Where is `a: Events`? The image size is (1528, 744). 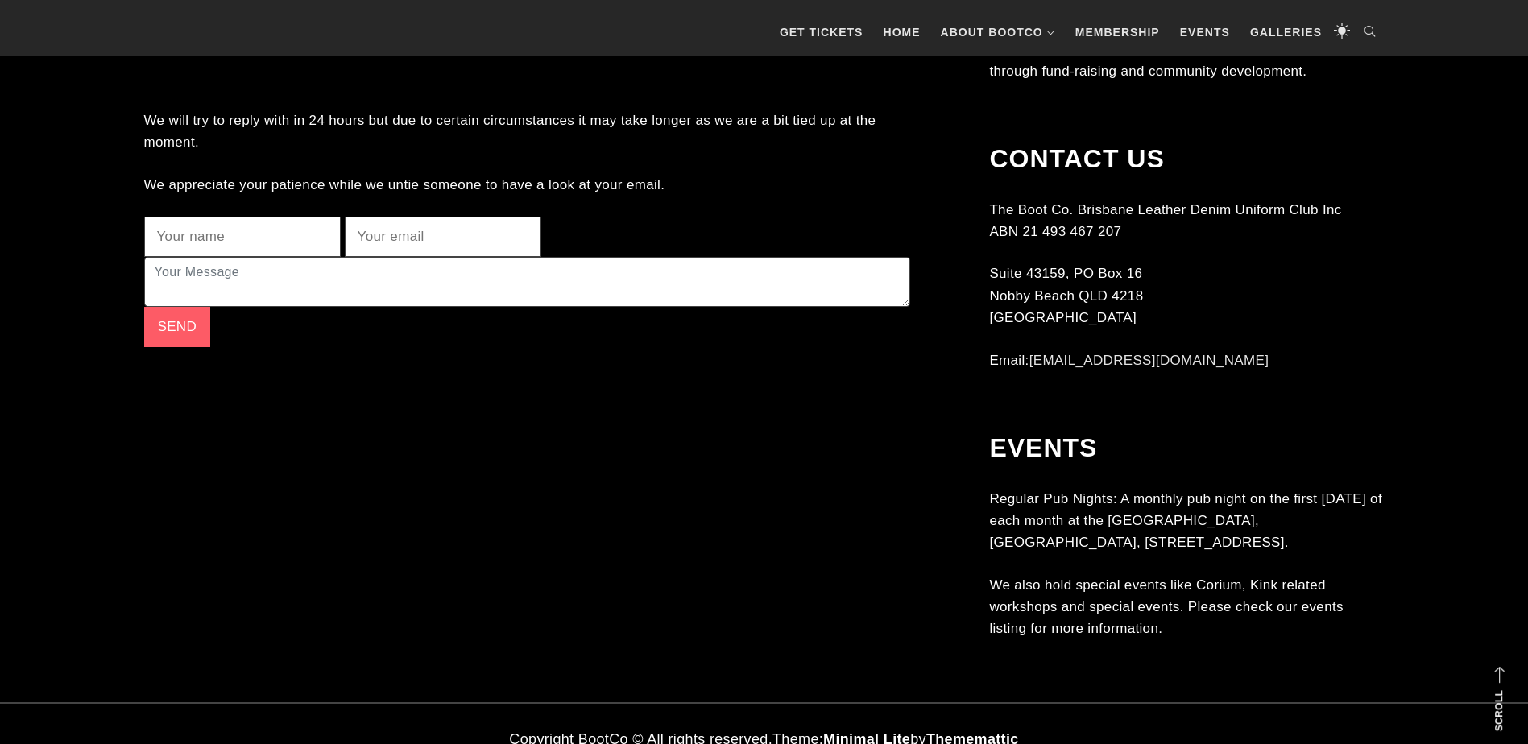 a: Events is located at coordinates (1205, 32).